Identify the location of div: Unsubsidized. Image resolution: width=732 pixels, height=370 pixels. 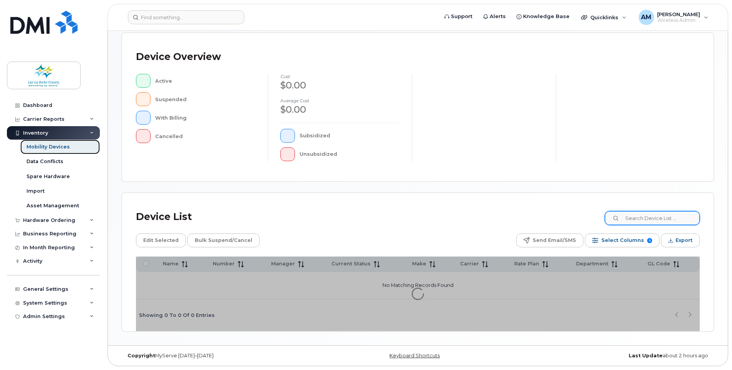
(350, 154).